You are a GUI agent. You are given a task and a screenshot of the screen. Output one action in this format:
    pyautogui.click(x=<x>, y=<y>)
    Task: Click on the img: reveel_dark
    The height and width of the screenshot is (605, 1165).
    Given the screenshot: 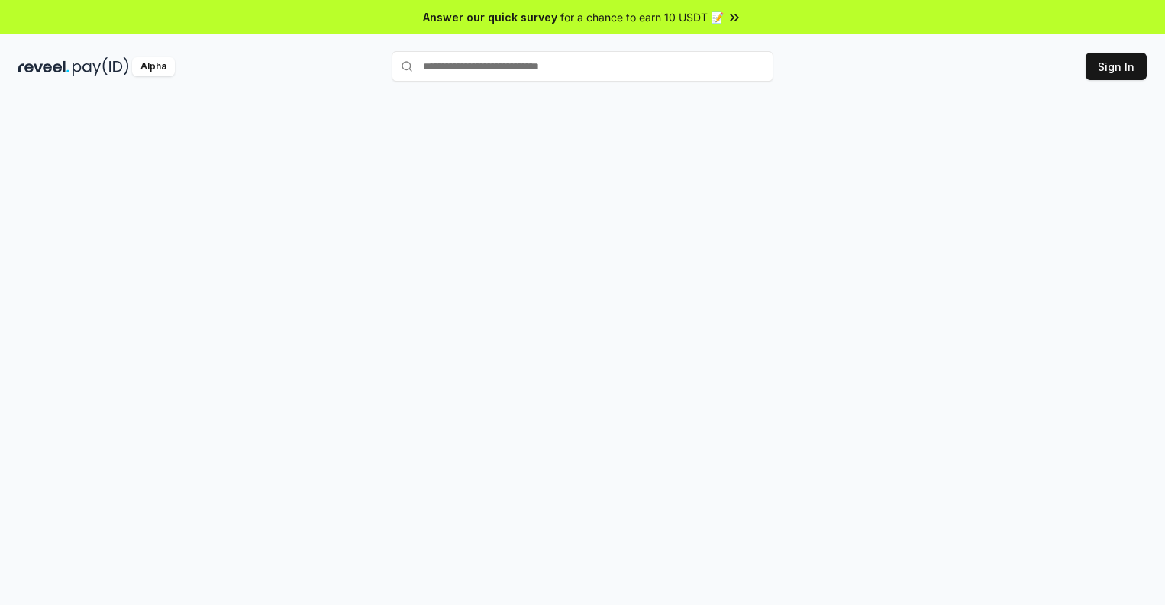 What is the action you would take?
    pyautogui.click(x=44, y=66)
    